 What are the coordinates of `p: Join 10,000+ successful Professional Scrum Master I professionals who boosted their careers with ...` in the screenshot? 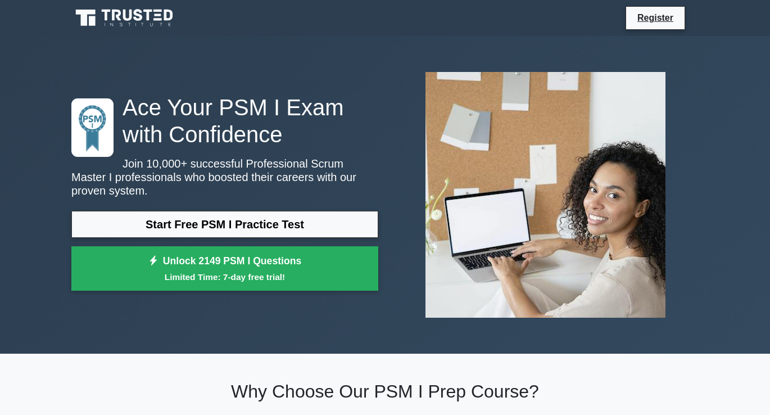 It's located at (225, 177).